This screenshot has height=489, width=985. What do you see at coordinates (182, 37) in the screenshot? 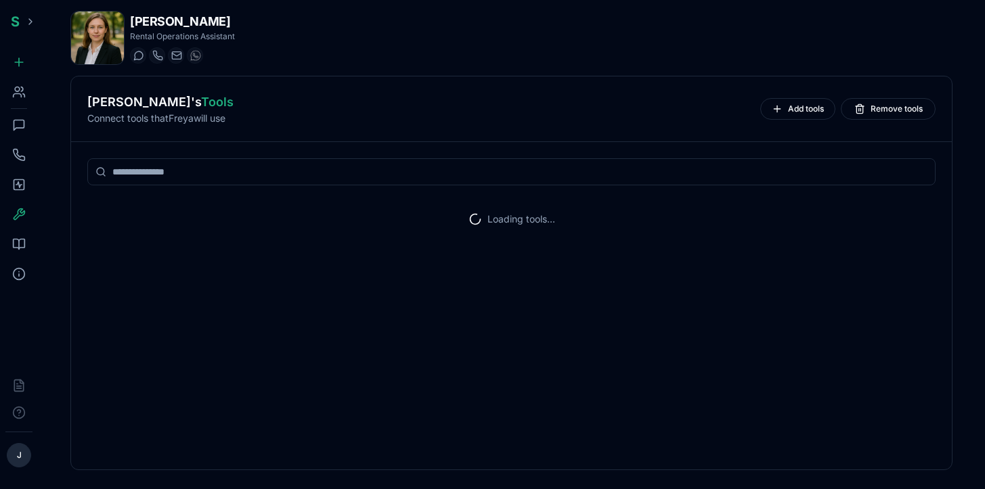
I see `p: Rental Operations Assistant` at bounding box center [182, 37].